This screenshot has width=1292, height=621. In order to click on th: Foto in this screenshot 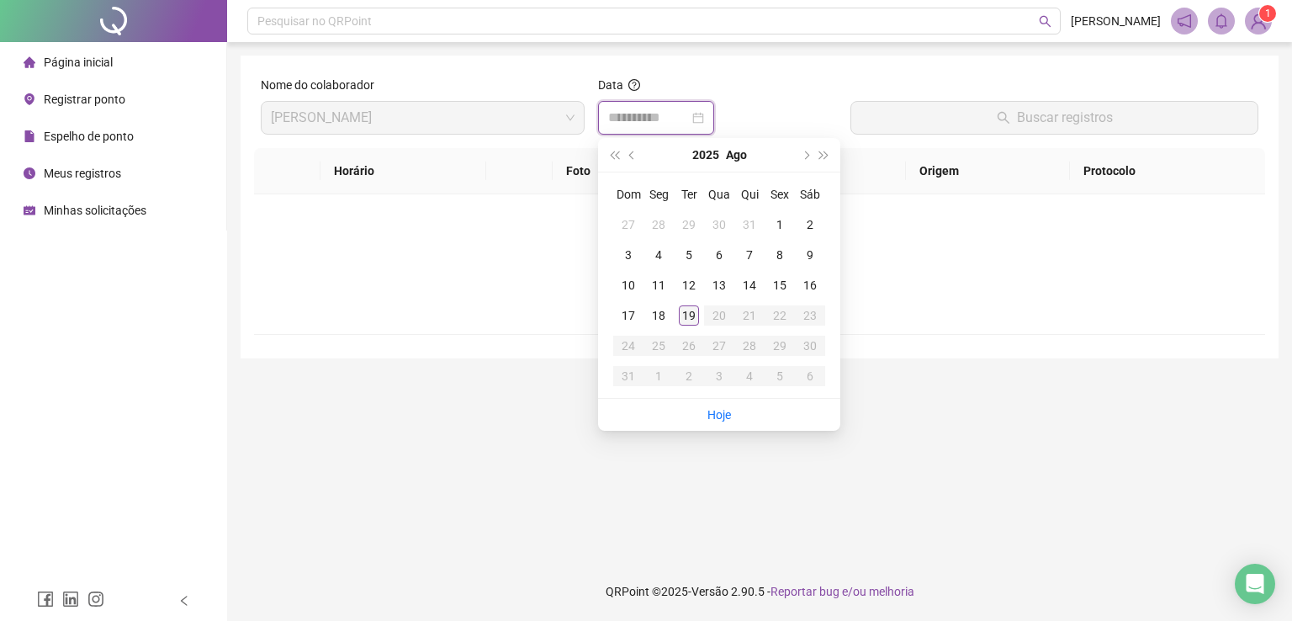, I will do `click(616, 171)`.